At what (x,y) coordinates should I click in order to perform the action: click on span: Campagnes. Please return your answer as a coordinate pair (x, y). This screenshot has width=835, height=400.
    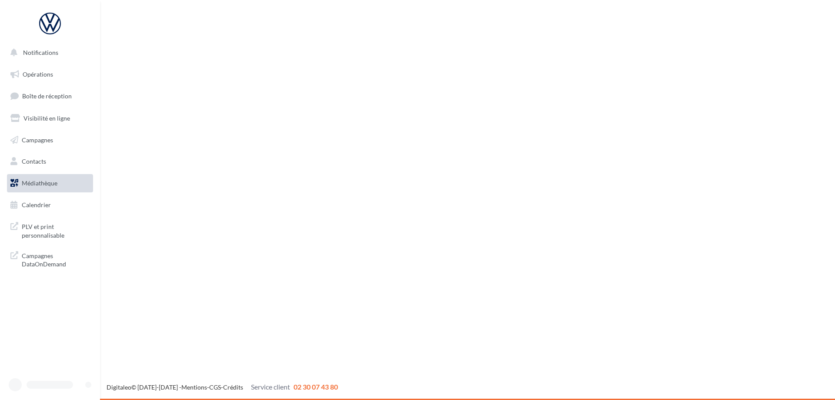
    Looking at the image, I should click on (37, 139).